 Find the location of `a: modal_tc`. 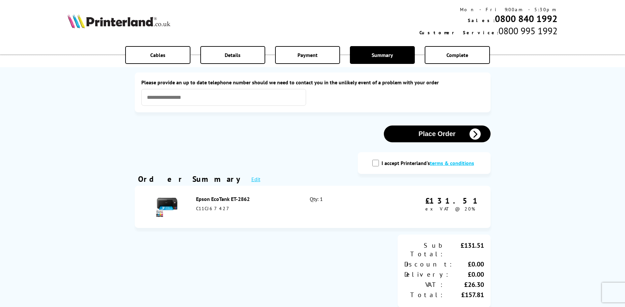

a: modal_tc is located at coordinates (452, 163).